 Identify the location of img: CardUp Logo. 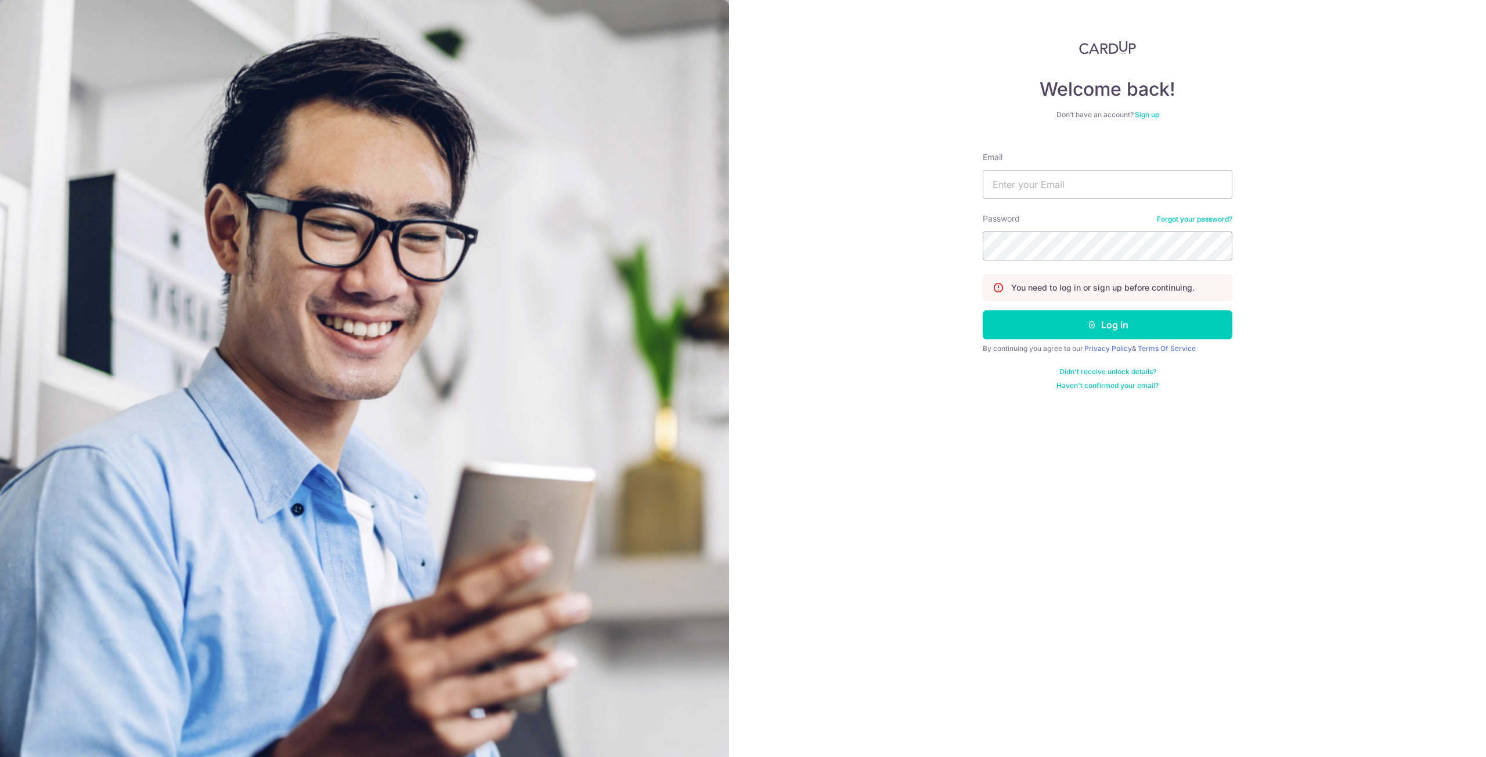
(1107, 48).